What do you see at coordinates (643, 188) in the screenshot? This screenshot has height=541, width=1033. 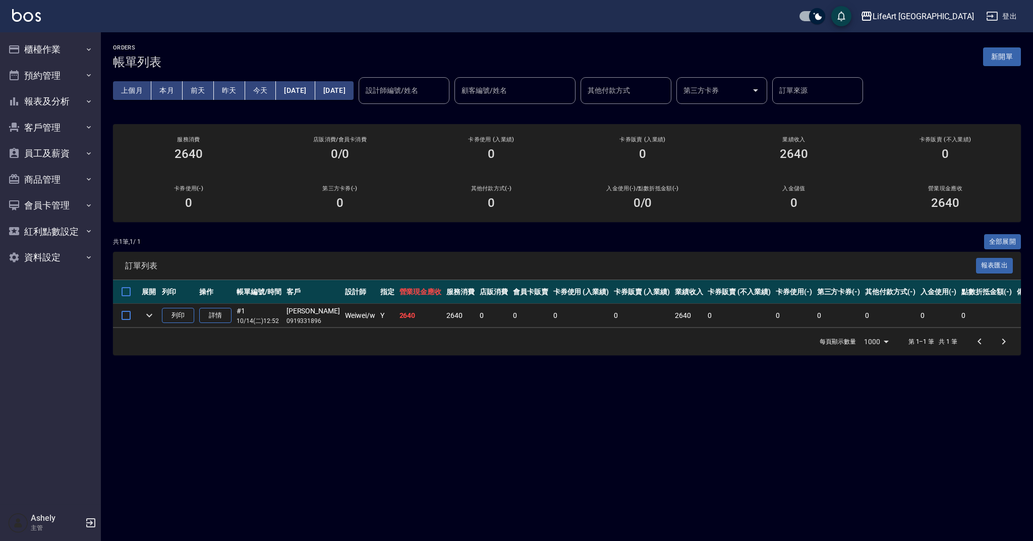 I see `h2: 入金使用(-) /點數折抵金額(-)` at bounding box center [643, 188].